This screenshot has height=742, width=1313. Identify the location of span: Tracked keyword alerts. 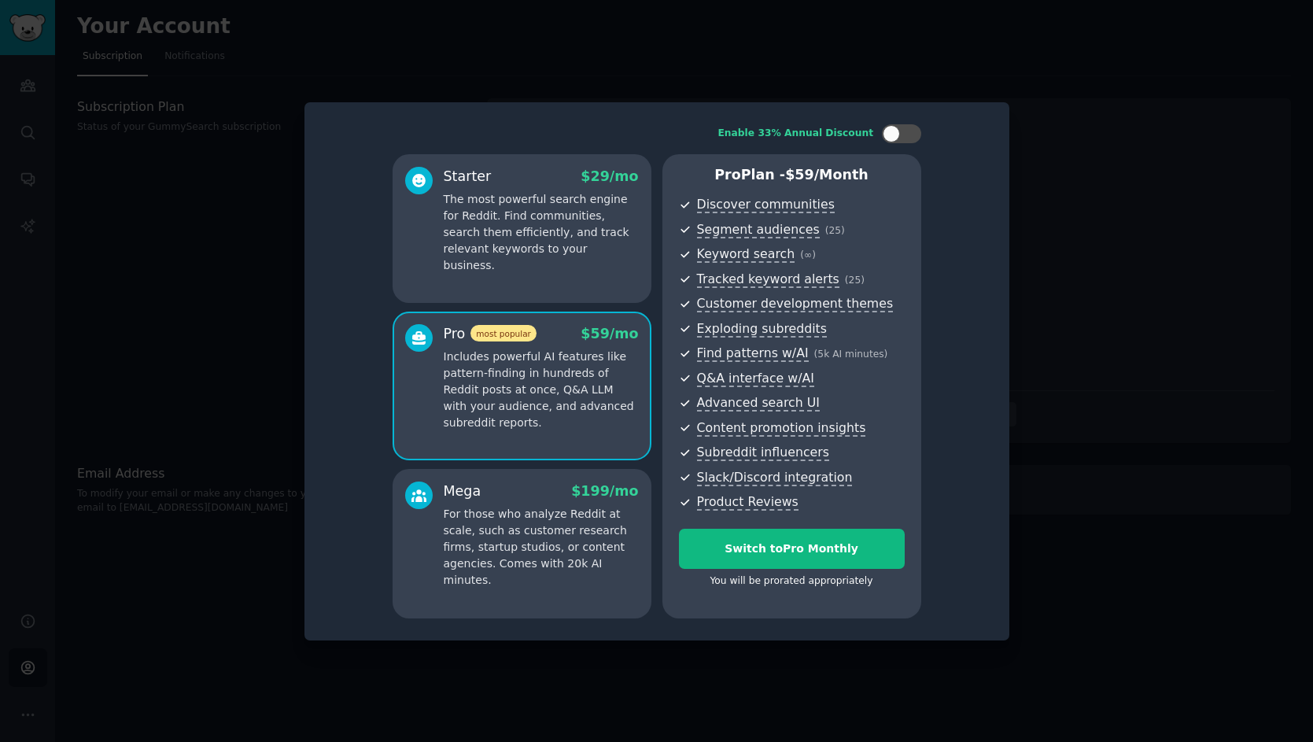
(768, 279).